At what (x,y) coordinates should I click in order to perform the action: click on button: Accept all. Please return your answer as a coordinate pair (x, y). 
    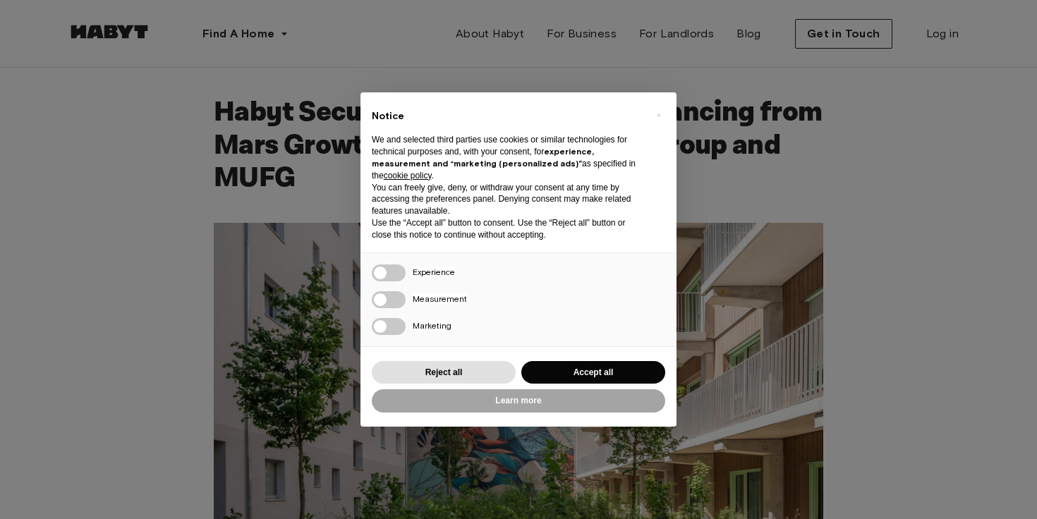
    Looking at the image, I should click on (593, 372).